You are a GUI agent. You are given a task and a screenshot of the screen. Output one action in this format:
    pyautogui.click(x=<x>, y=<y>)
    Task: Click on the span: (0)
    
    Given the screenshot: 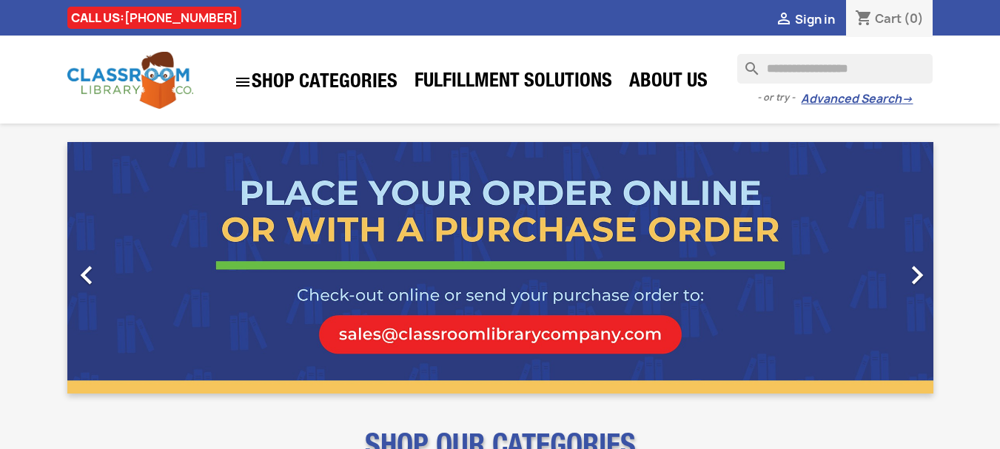 What is the action you would take?
    pyautogui.click(x=914, y=19)
    